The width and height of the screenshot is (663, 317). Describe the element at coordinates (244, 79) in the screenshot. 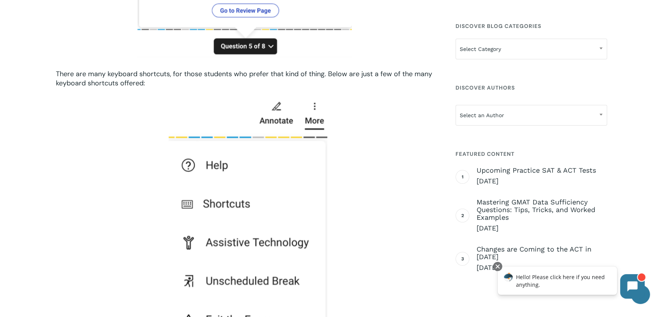

I see `span: There are many keyboard shortcuts, for those students who prefer that kind of thing. Below are ju...` at that location.